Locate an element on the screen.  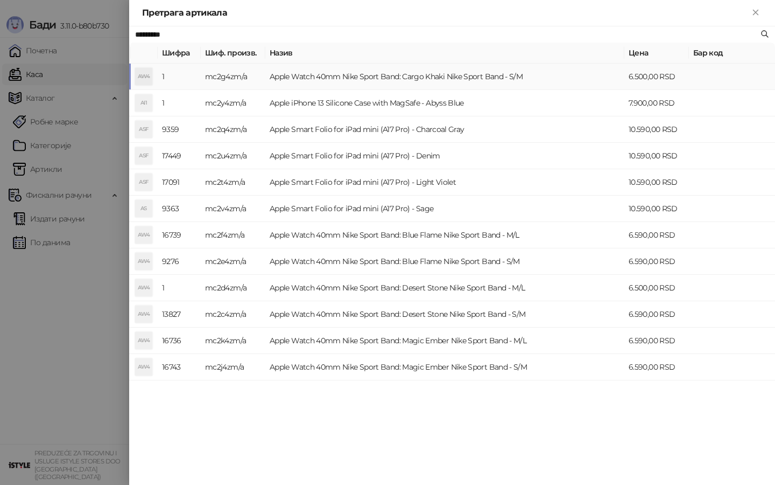
td: 9359 is located at coordinates (179, 129).